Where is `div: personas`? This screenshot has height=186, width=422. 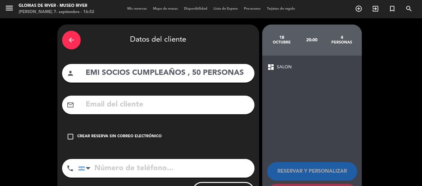 div: personas is located at coordinates (342, 43).